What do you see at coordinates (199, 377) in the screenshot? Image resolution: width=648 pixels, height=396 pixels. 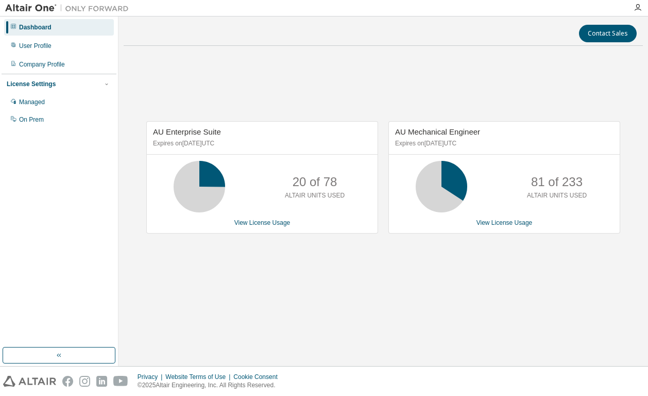 I see `div: Website Terms of Use` at bounding box center [199, 377].